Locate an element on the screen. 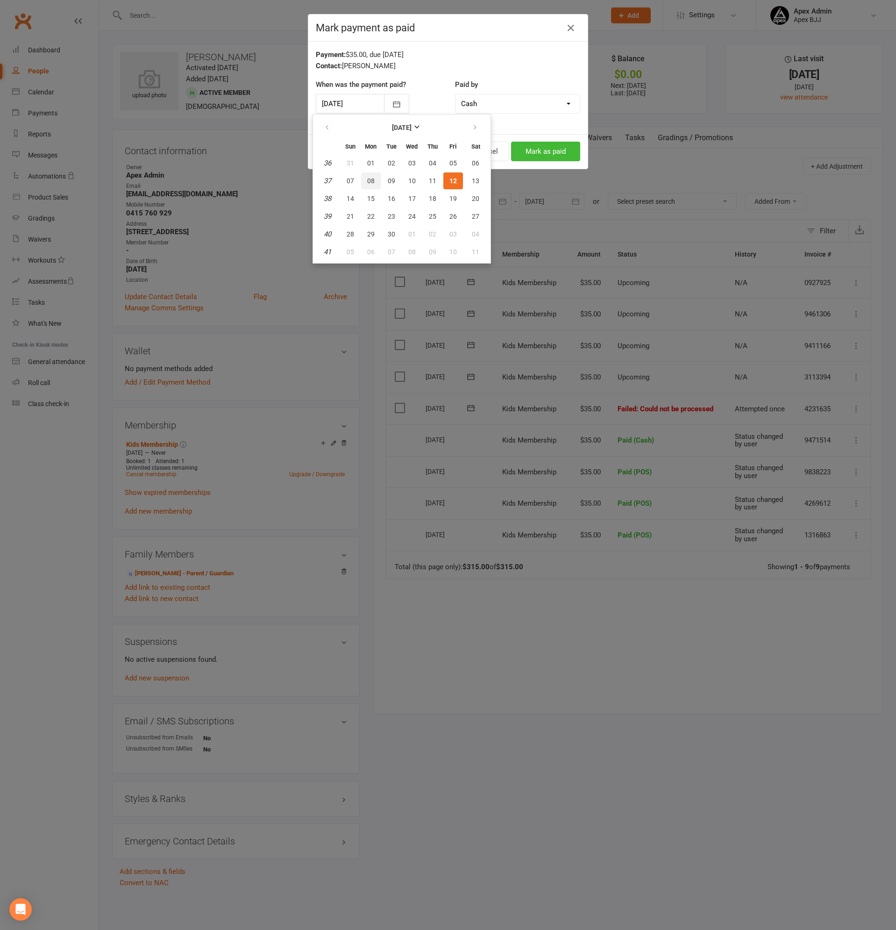  small: Thursday is located at coordinates (433, 146).